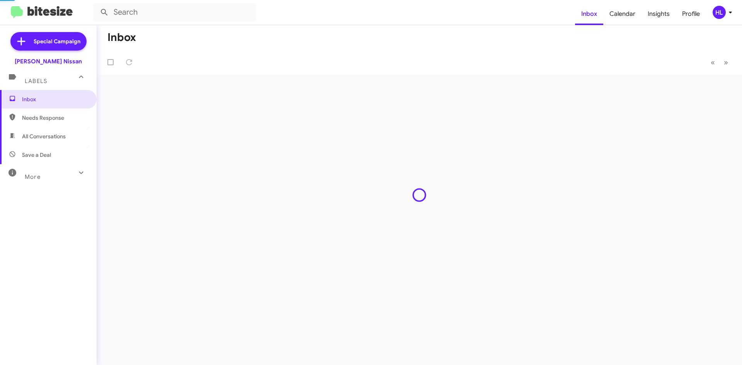  Describe the element at coordinates (48, 41) in the screenshot. I see `a: Special Campaign` at that location.